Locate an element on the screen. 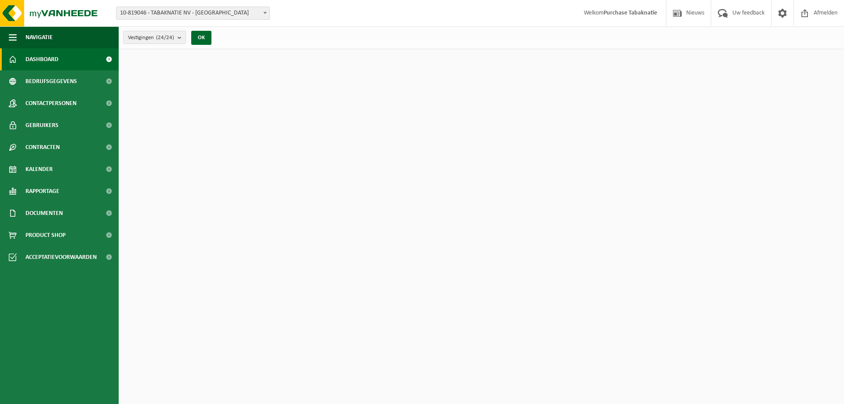 Image resolution: width=844 pixels, height=404 pixels. span: Acceptatievoorwaarden is located at coordinates (61, 257).